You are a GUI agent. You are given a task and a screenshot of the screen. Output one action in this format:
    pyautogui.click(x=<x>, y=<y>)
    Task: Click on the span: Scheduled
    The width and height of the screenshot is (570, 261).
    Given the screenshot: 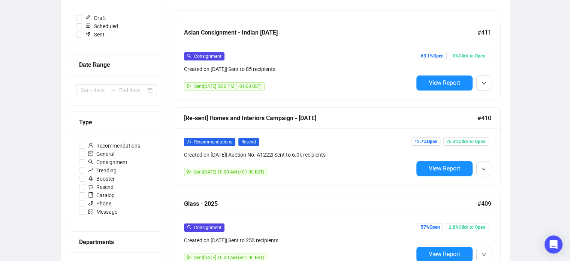 What is the action you would take?
    pyautogui.click(x=102, y=26)
    